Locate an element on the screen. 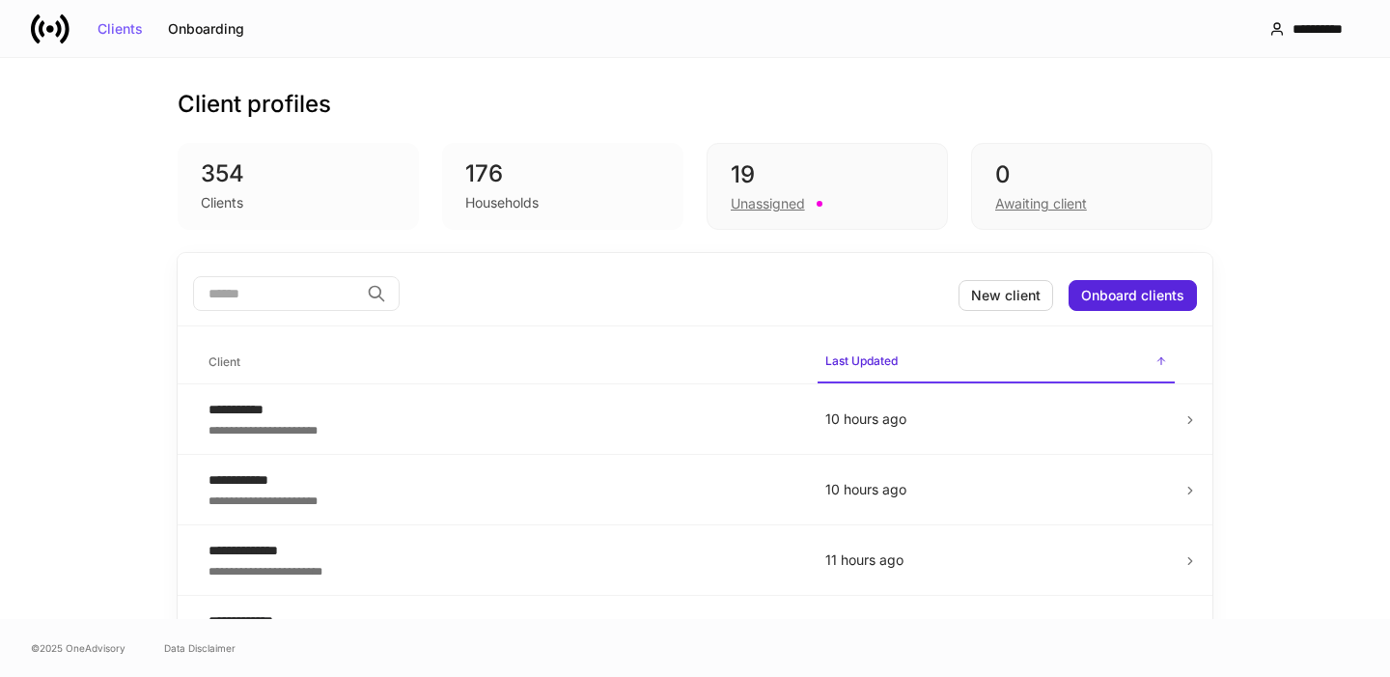 The width and height of the screenshot is (1390, 677). p: 11 hours ago is located at coordinates (996, 560).